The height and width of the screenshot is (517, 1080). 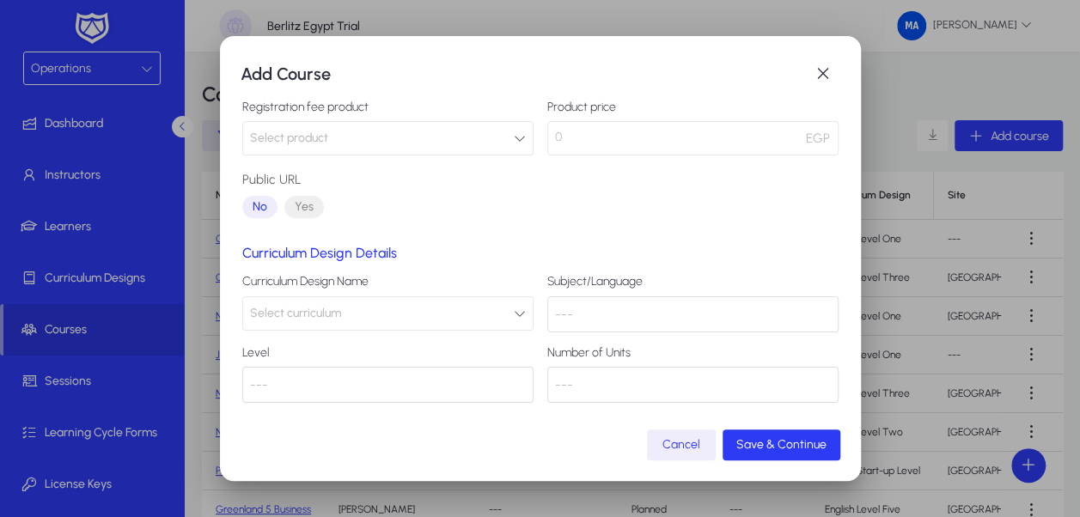 What do you see at coordinates (296, 314) in the screenshot?
I see `span: Select curriculum` at bounding box center [296, 314].